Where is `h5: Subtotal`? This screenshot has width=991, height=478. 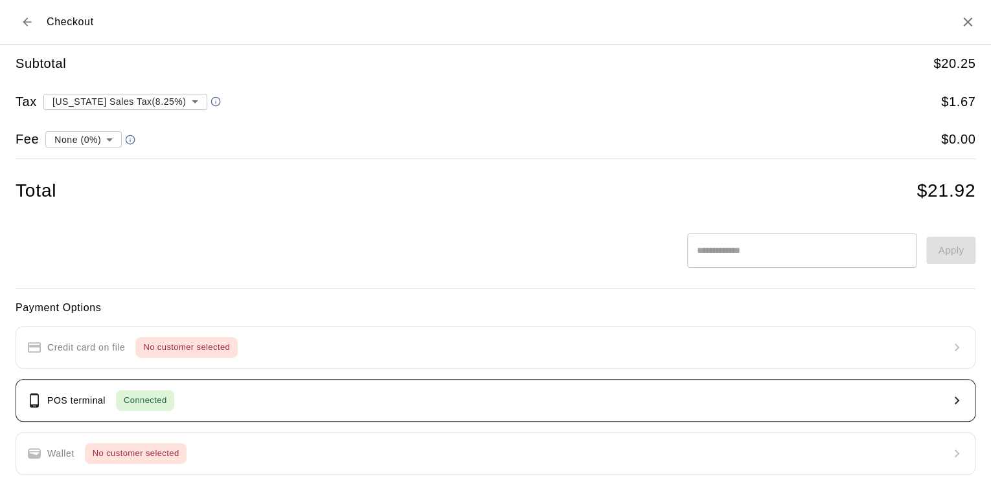
h5: Subtotal is located at coordinates (41, 63).